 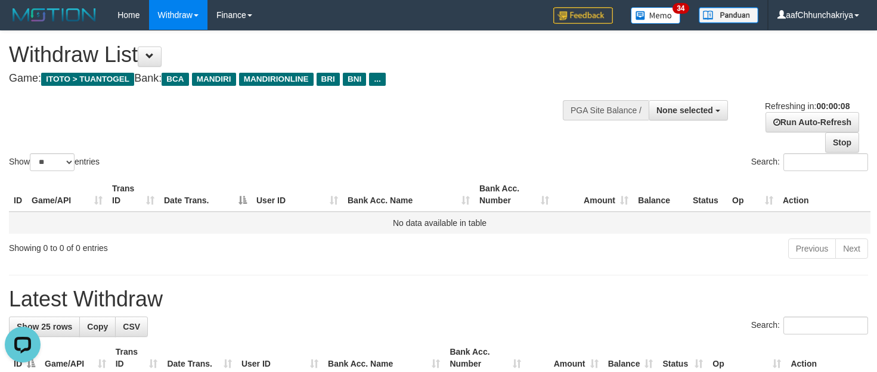 What do you see at coordinates (131, 327) in the screenshot?
I see `a: CSV` at bounding box center [131, 327].